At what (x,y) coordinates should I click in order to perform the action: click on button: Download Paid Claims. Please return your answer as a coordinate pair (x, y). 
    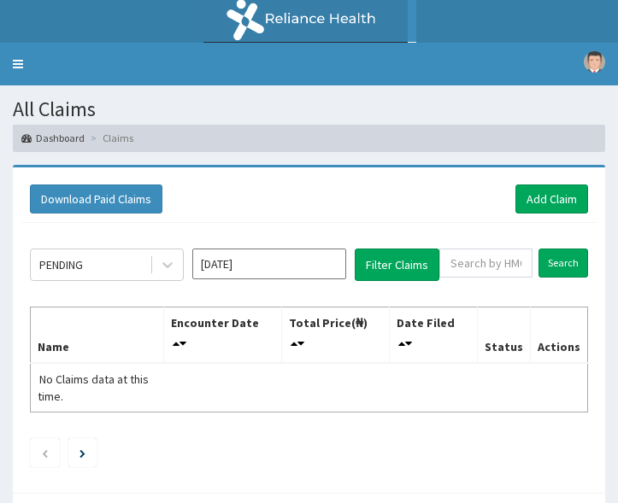
    Looking at the image, I should click on (96, 199).